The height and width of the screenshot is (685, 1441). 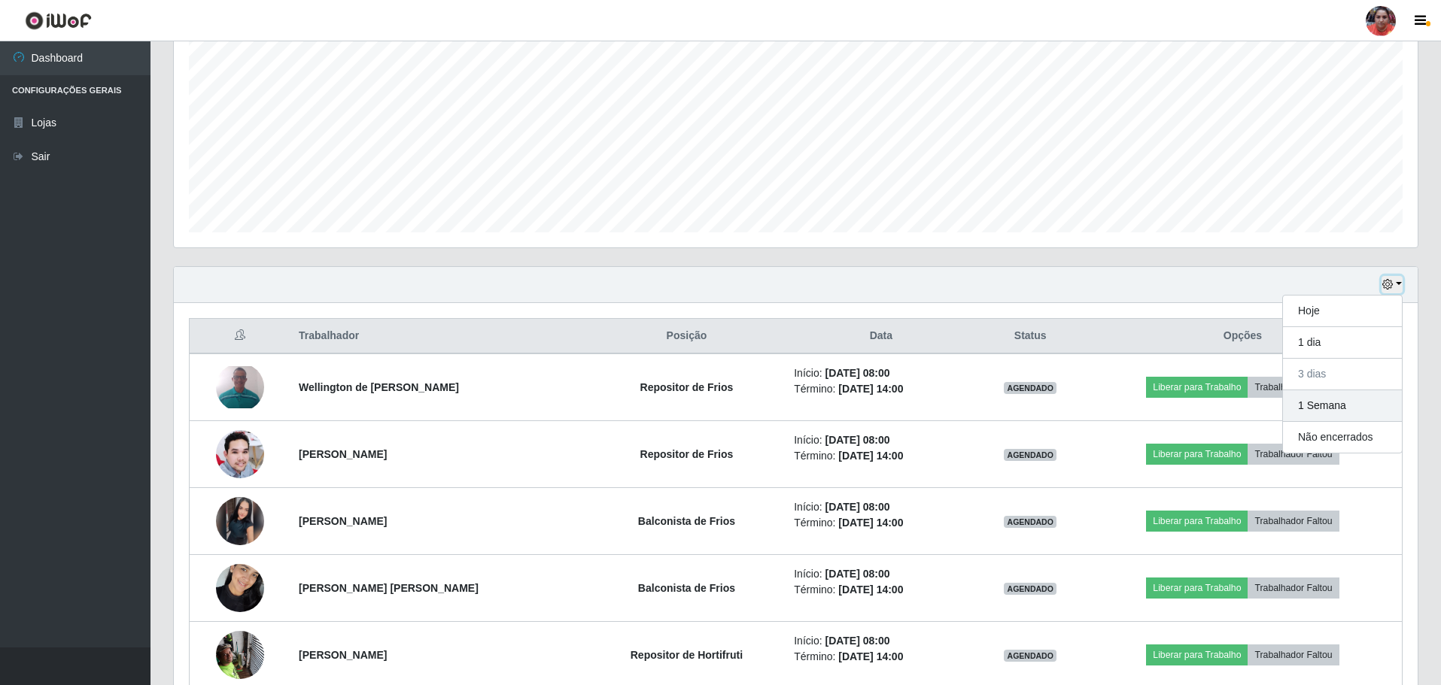 What do you see at coordinates (240, 588) in the screenshot?
I see `img: 1736860936757.jpeg` at bounding box center [240, 588].